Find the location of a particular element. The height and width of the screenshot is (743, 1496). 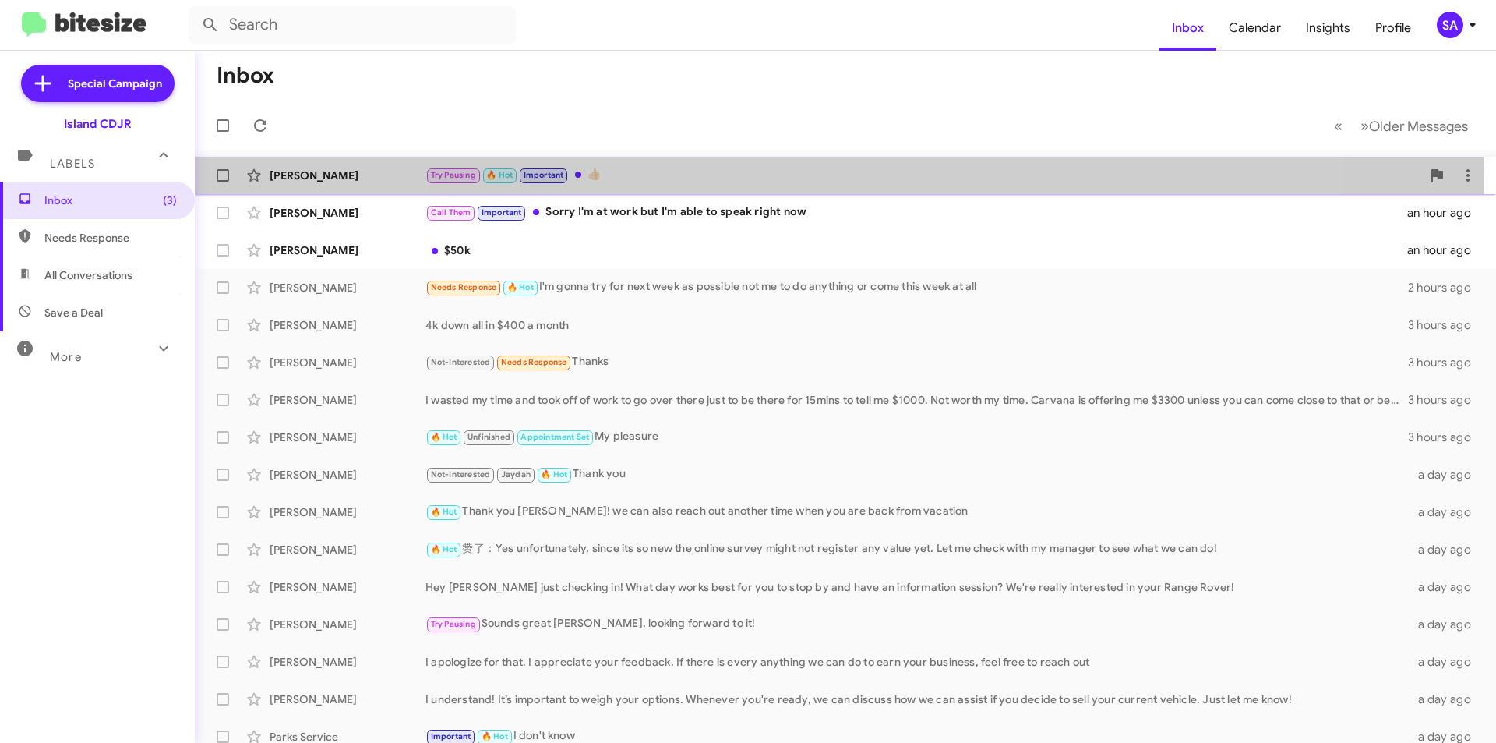

h1: Inbox is located at coordinates (245, 76).